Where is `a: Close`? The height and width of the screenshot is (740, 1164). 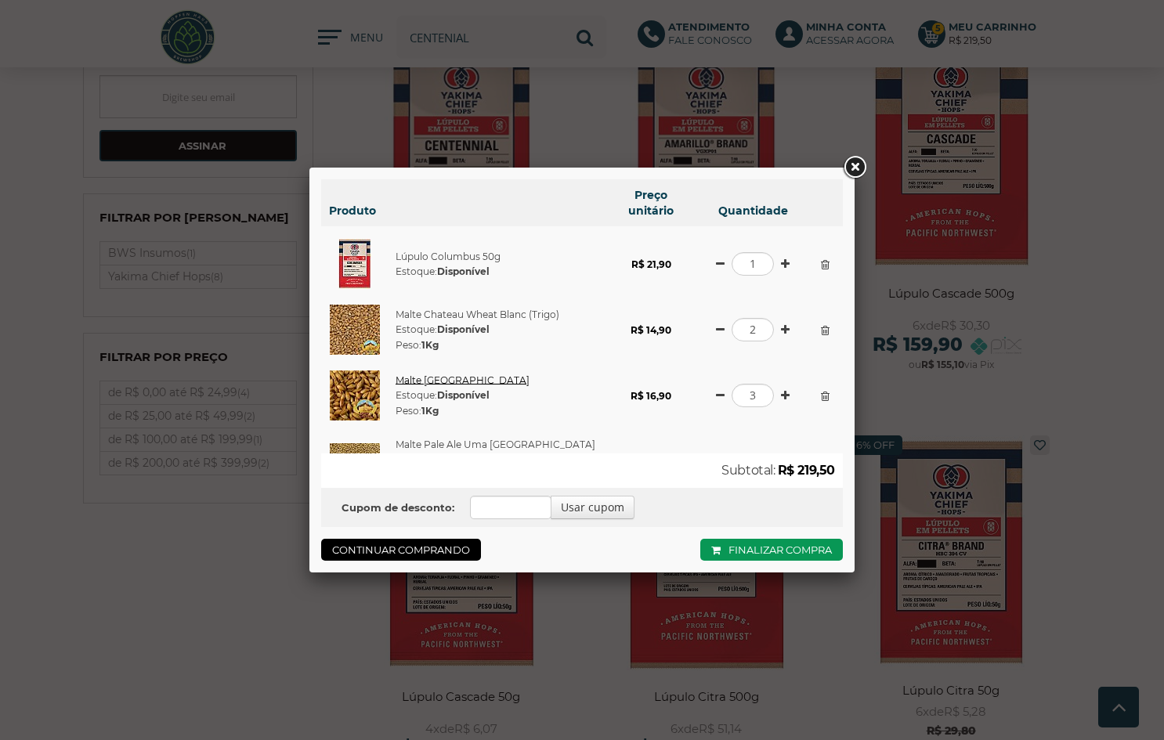 a: Close is located at coordinates (854, 168).